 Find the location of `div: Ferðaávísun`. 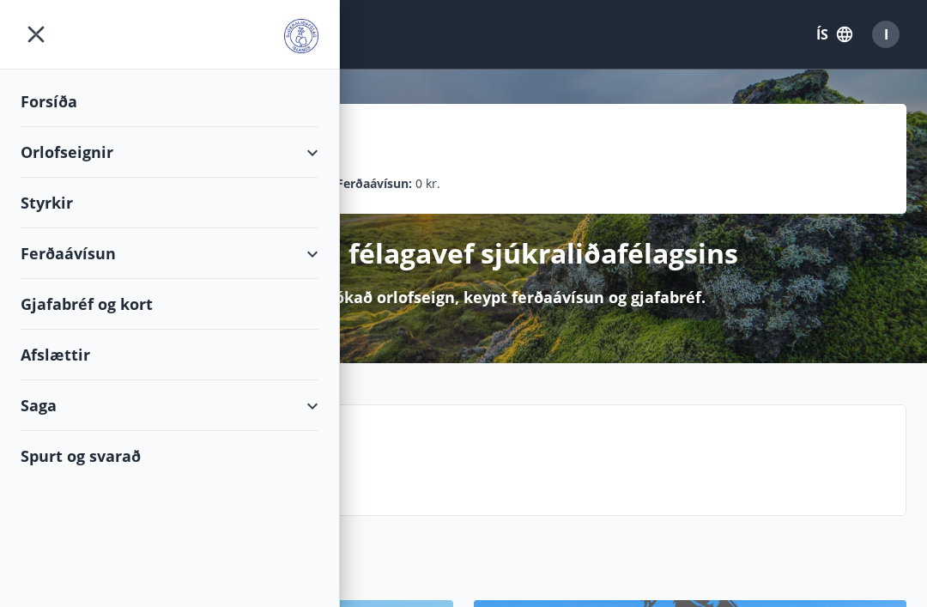

div: Ferðaávísun is located at coordinates (169, 253).